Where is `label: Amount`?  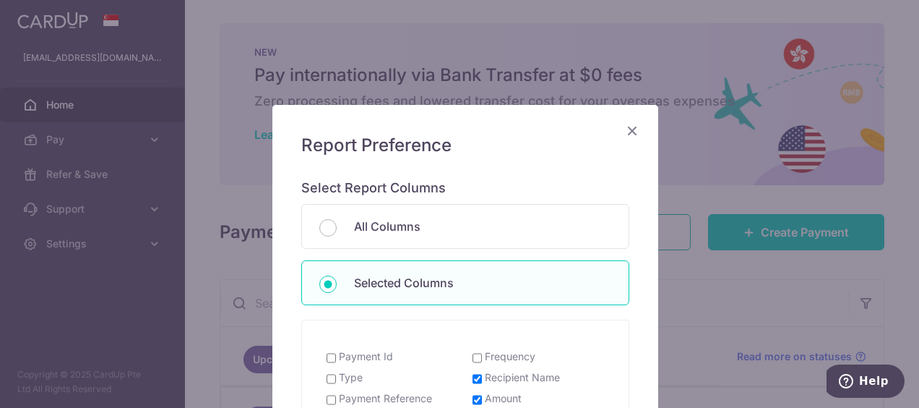
label: Amount is located at coordinates (503, 398).